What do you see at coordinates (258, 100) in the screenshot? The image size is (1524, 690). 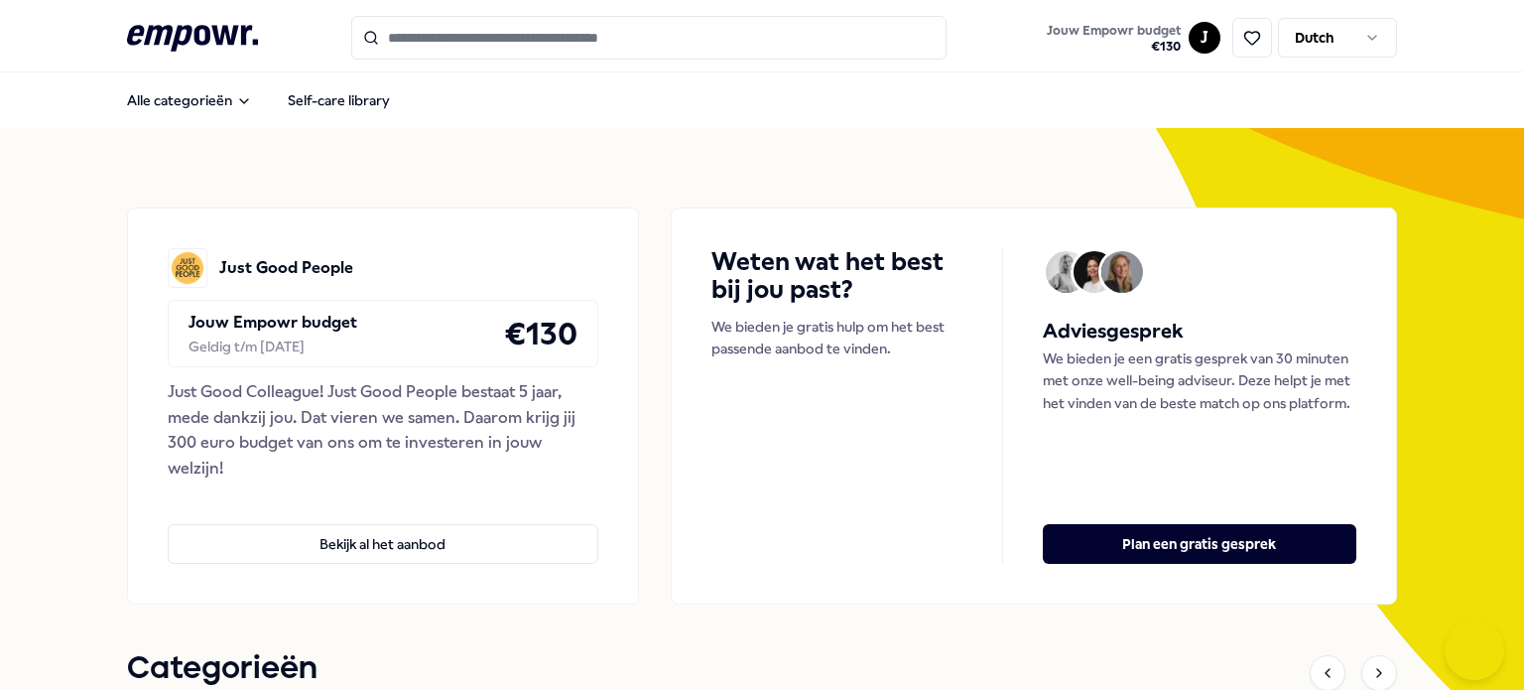 I see `nav: Main` at bounding box center [258, 100].